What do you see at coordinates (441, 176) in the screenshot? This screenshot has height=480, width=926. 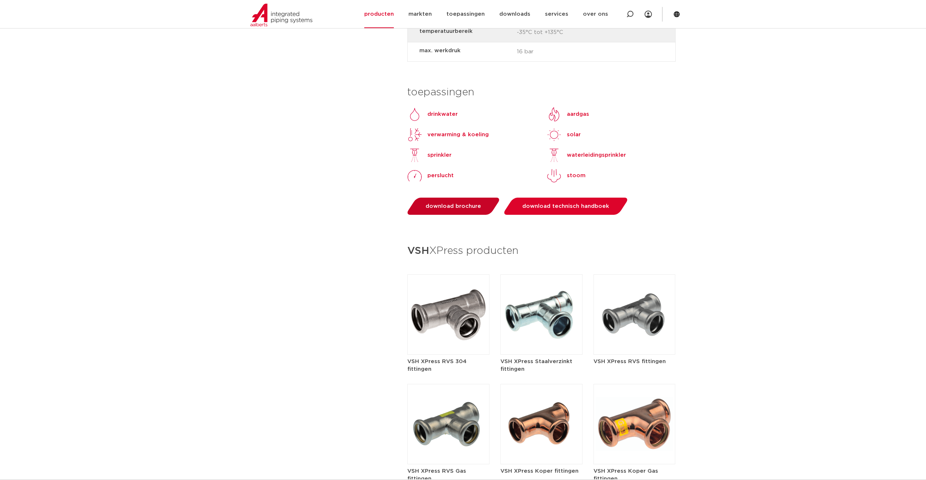 I see `p: perslucht` at bounding box center [441, 176].